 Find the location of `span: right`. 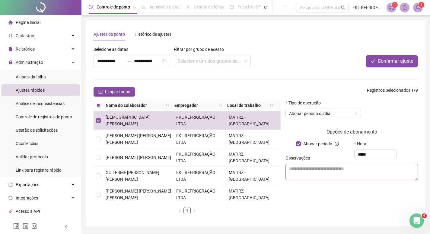

span: right is located at coordinates (195, 211).